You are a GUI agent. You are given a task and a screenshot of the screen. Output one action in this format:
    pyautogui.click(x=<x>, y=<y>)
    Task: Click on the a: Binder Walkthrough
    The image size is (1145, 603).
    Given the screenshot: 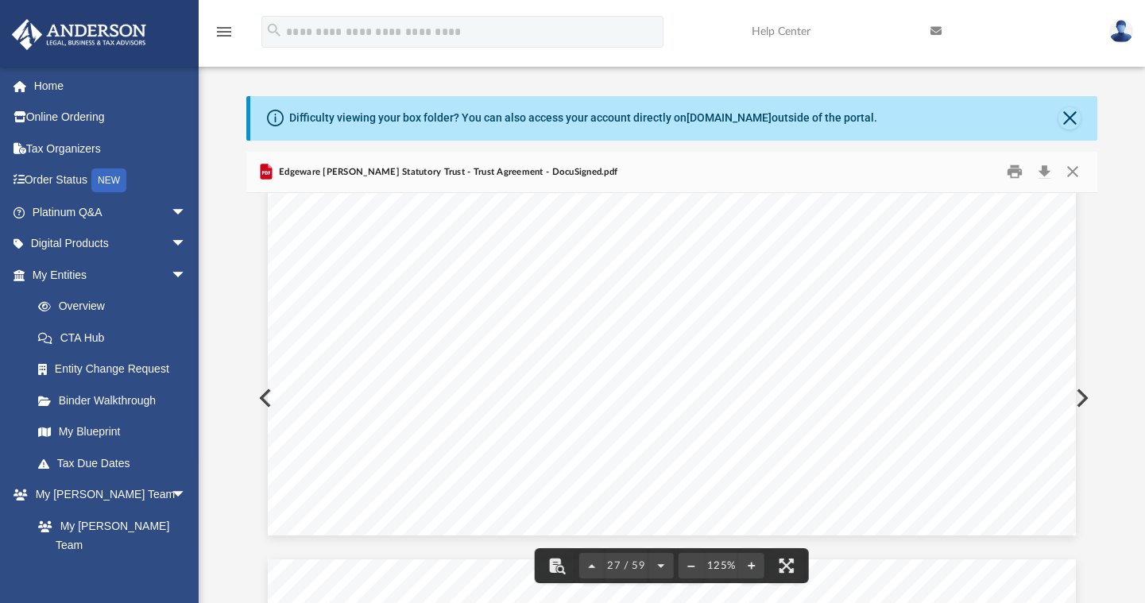 What is the action you would take?
    pyautogui.click(x=116, y=401)
    